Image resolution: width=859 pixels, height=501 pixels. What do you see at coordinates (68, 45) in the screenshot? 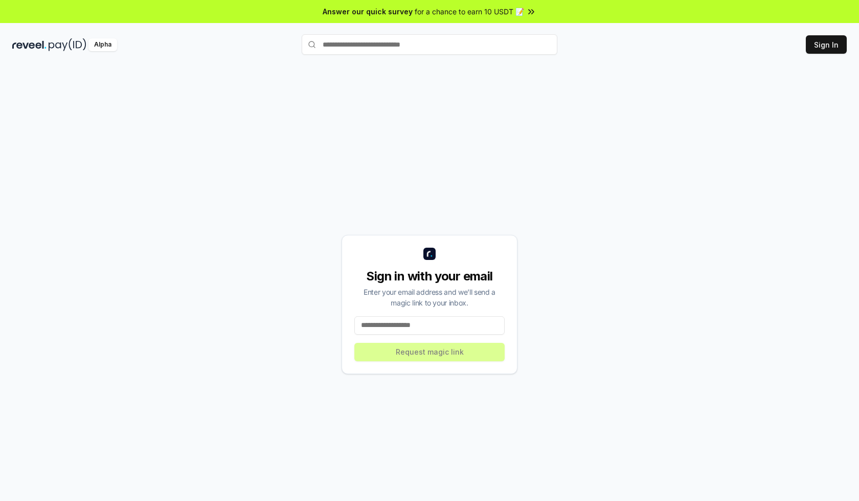
I see `img: pay_id` at bounding box center [68, 45].